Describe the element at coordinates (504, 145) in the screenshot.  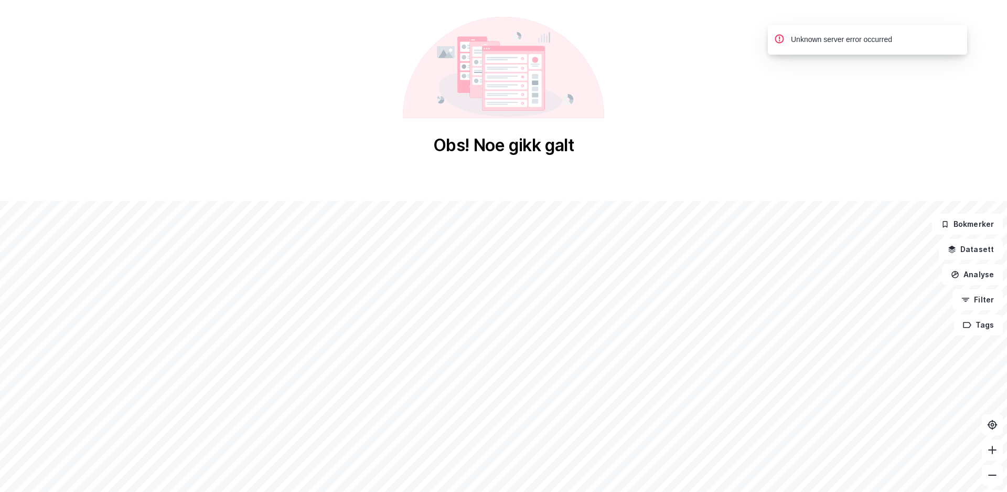
I see `div: Obs! Noe gikk galt` at that location.